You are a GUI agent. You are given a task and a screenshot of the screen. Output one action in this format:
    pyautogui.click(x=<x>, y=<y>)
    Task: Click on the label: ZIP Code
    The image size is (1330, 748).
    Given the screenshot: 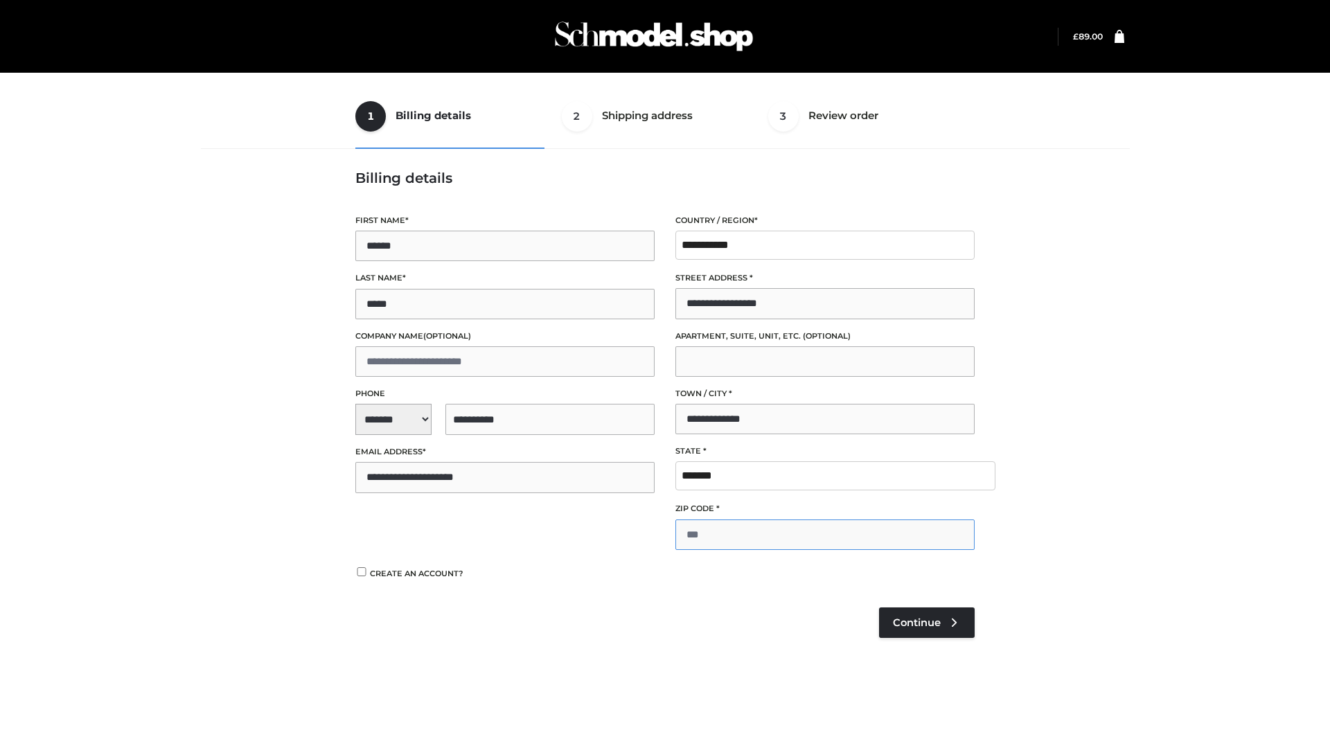 What is the action you would take?
    pyautogui.click(x=825, y=508)
    